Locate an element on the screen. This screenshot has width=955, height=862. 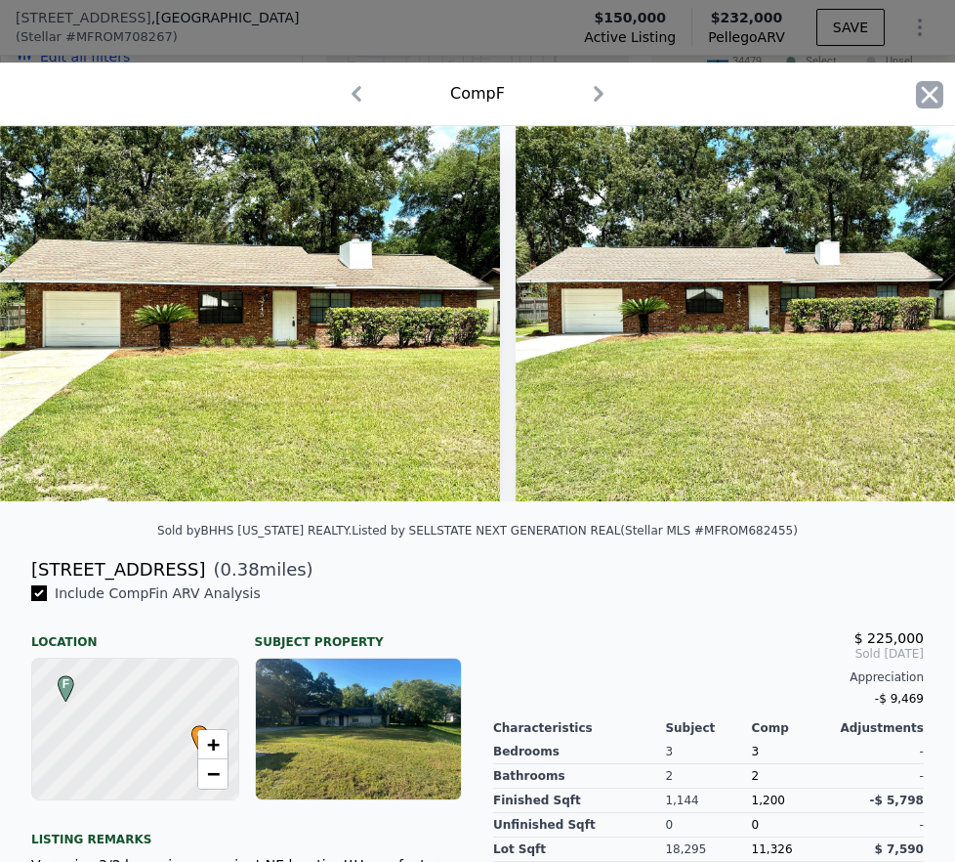
div: Bedrooms is located at coordinates (579, 751).